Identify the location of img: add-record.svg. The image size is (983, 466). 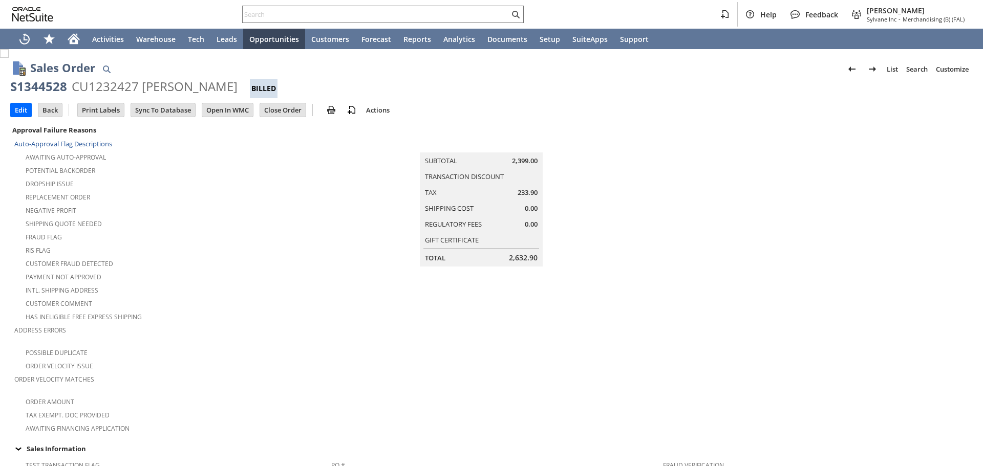
(352, 110).